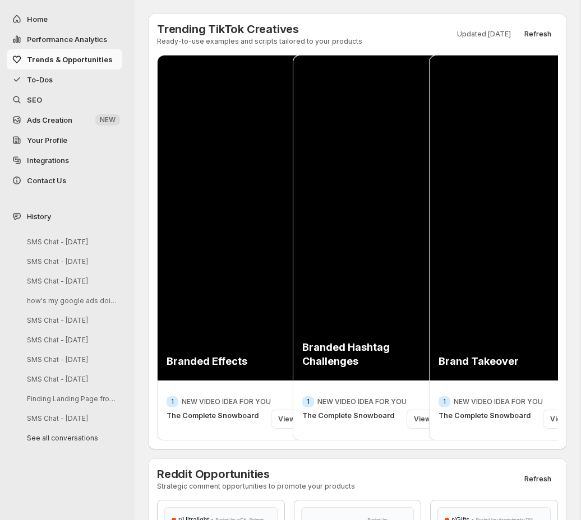 This screenshot has width=581, height=520. What do you see at coordinates (64, 80) in the screenshot?
I see `button: To-Dos` at bounding box center [64, 80].